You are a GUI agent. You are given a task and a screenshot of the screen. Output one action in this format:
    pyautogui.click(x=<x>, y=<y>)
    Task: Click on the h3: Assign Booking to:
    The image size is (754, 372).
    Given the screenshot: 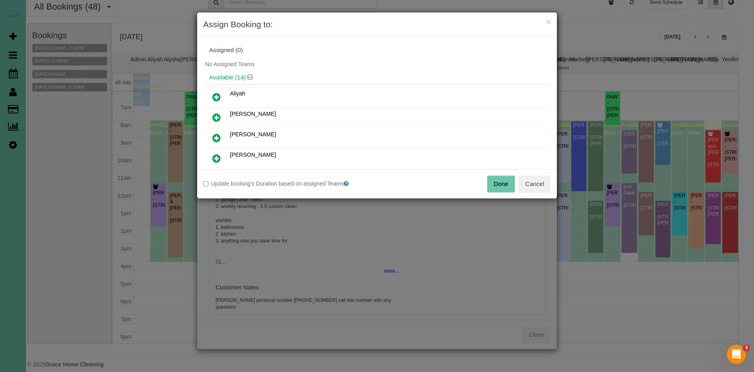 What is the action you would take?
    pyautogui.click(x=377, y=24)
    